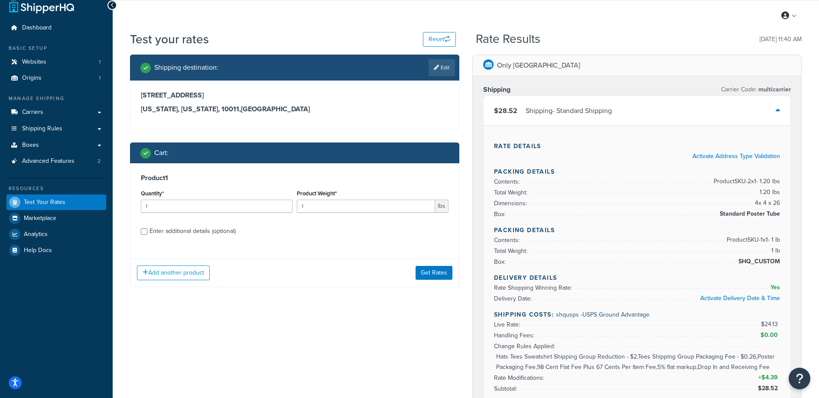  Describe the element at coordinates (56, 202) in the screenshot. I see `a: Test Your Rates` at that location.